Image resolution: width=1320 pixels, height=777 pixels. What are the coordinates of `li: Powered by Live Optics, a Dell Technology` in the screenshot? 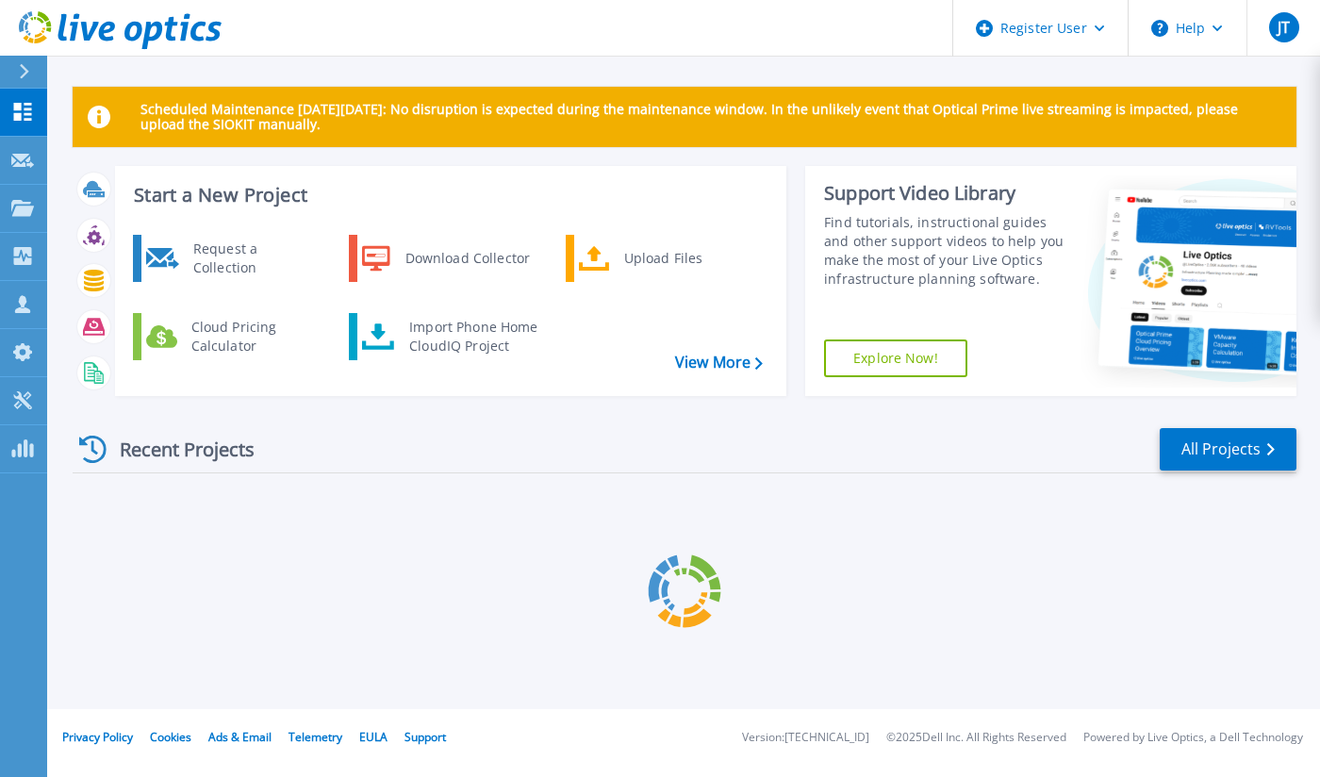 It's located at (1193, 737).